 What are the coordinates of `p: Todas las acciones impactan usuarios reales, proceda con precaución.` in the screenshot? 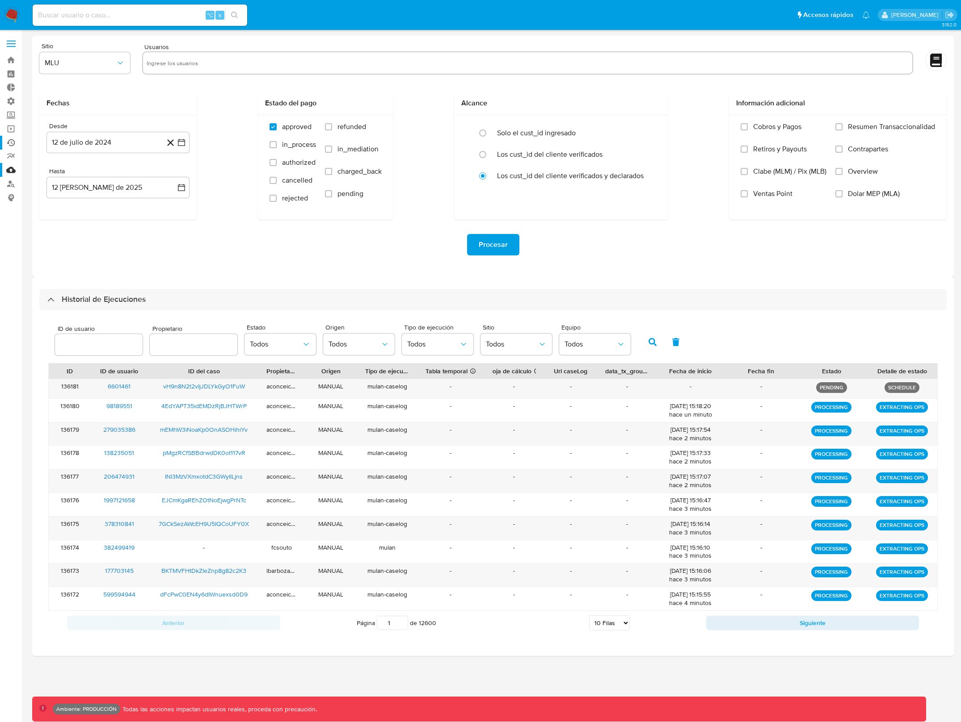 It's located at (218, 710).